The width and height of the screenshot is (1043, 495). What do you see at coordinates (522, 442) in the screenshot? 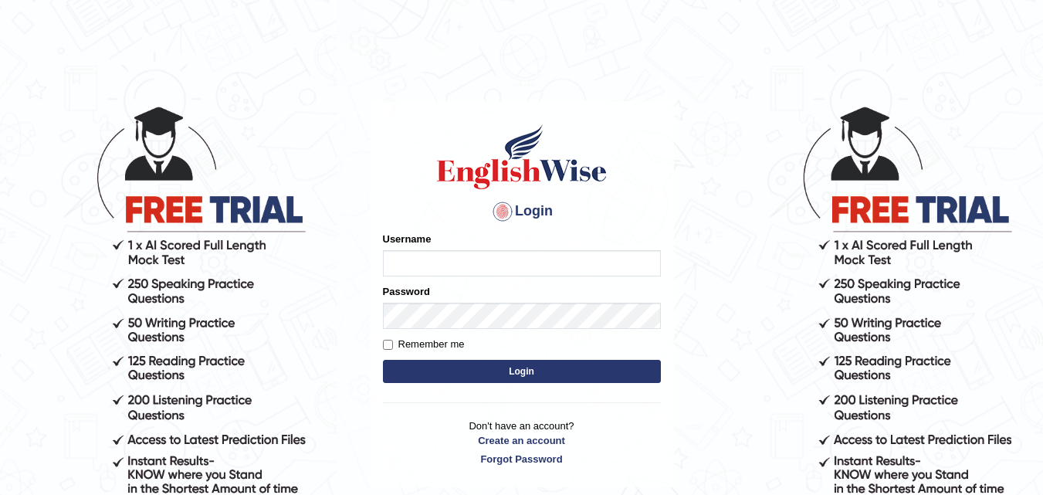
I see `p: Don't have an account?` at bounding box center [522, 442].